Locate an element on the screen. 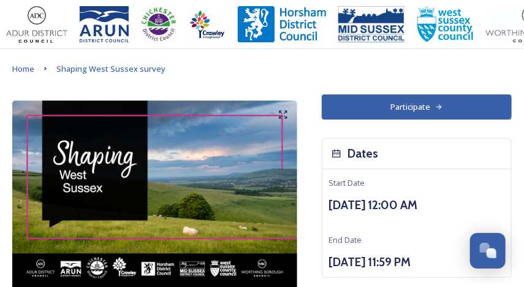 Image resolution: width=524 pixels, height=287 pixels. img: CDC%20Logo%20-%20you%20may%20have%20a%20better%20version.jpg is located at coordinates (159, 25).